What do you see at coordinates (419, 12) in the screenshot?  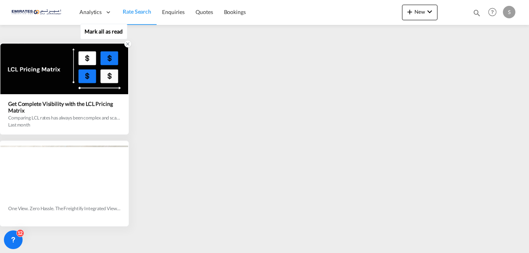 I see `button: icon-plus 400-fgNewicon-chevron-down` at bounding box center [419, 12].